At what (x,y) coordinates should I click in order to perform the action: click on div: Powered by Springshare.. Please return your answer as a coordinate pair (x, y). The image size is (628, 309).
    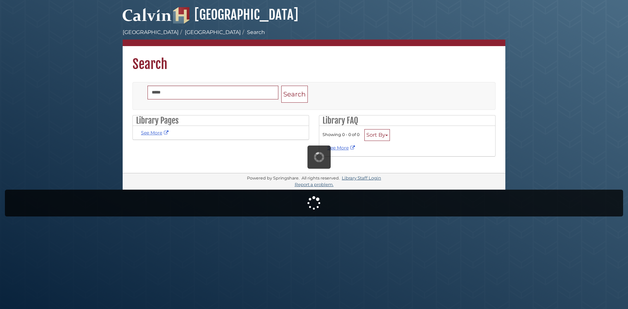
    Looking at the image, I should click on (273, 178).